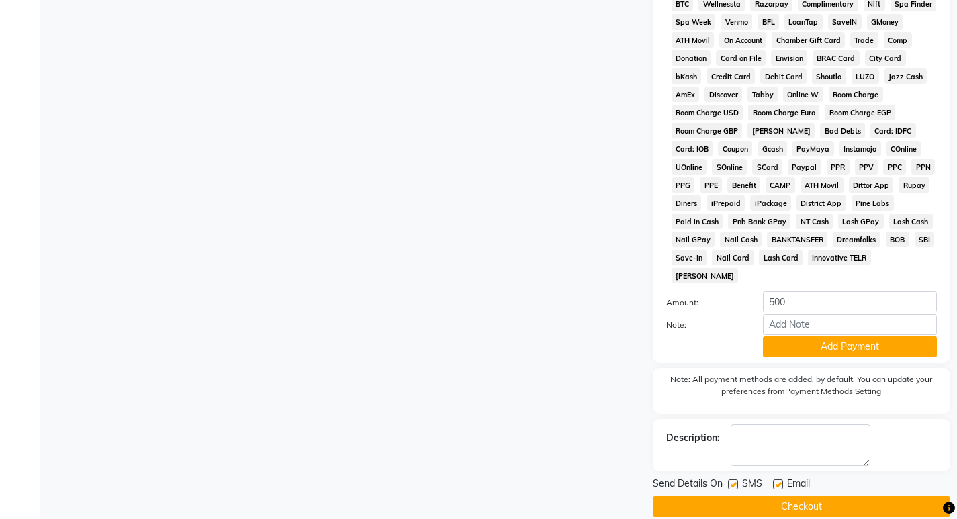 The image size is (957, 519). Describe the element at coordinates (856, 239) in the screenshot. I see `span: Dreamfolks` at that location.